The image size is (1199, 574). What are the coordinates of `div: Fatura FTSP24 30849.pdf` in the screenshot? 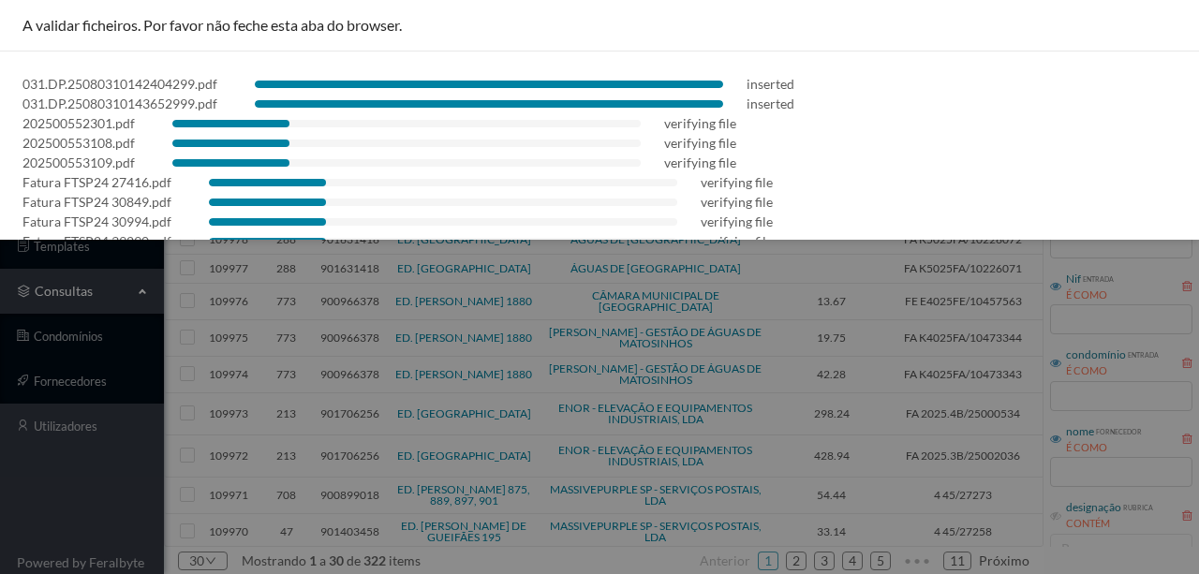 It's located at (96, 201).